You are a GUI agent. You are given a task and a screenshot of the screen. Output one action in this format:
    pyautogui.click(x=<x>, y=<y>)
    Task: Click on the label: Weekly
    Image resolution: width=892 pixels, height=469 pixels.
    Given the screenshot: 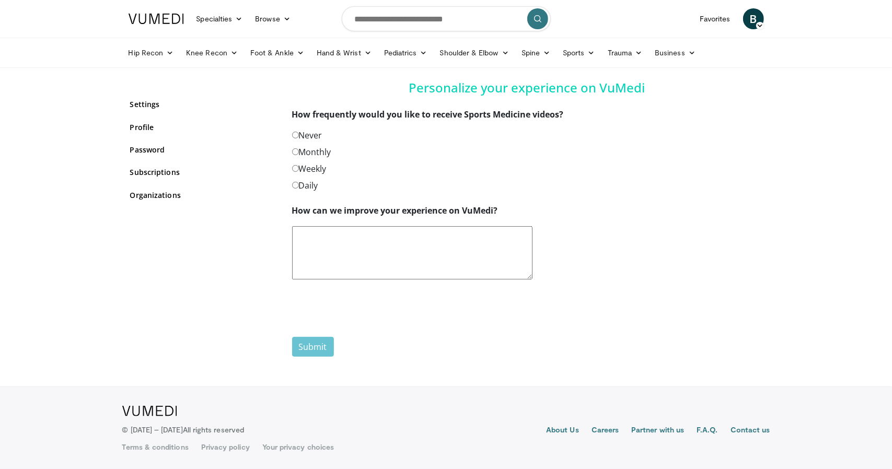 What is the action you would take?
    pyautogui.click(x=309, y=169)
    